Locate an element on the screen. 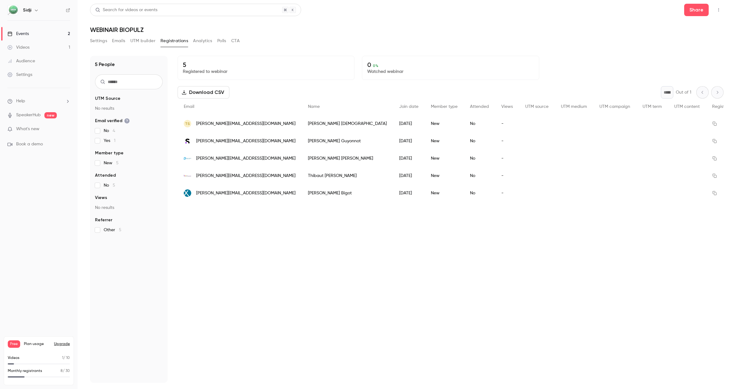  button: Share is located at coordinates (696, 10).